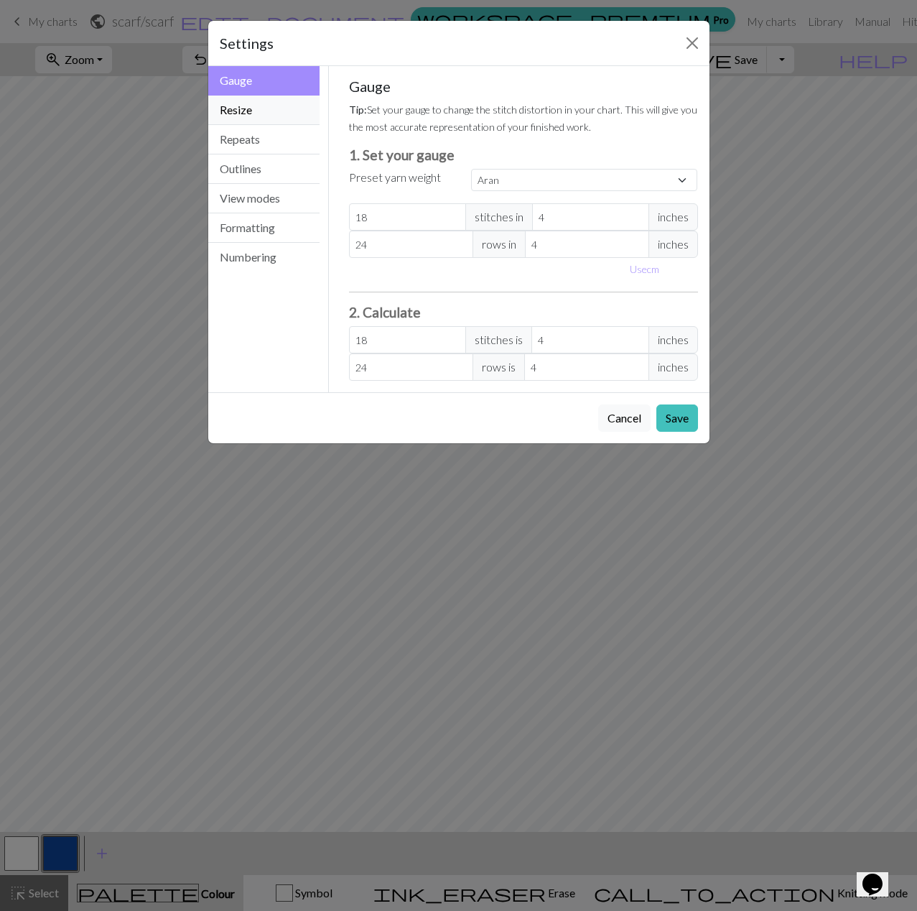 The width and height of the screenshot is (917, 911). What do you see at coordinates (523, 118) in the screenshot?
I see `small: Set your gauge to change the stitch distortion in your chart. This will give you the most accurat...` at bounding box center [523, 118].